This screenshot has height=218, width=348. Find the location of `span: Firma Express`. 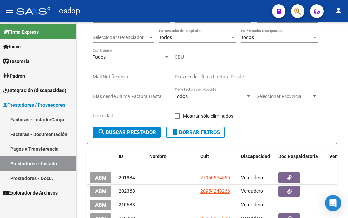

span: Firma Express is located at coordinates (21, 32).